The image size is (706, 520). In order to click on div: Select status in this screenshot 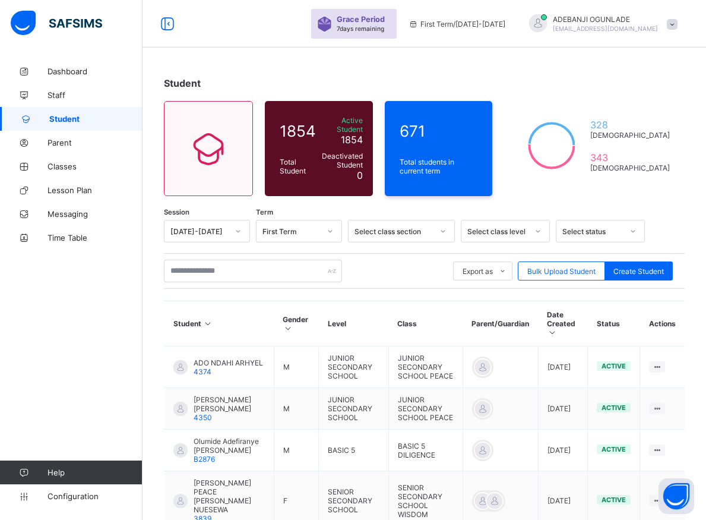, I will do `click(593, 231)`.